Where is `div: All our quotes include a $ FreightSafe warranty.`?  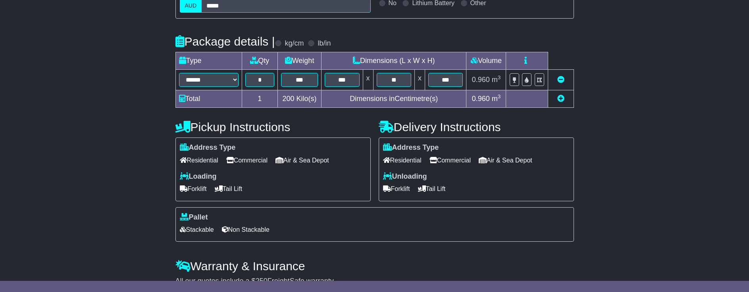 div: All our quotes include a $ FreightSafe warranty. is located at coordinates (374, 282).